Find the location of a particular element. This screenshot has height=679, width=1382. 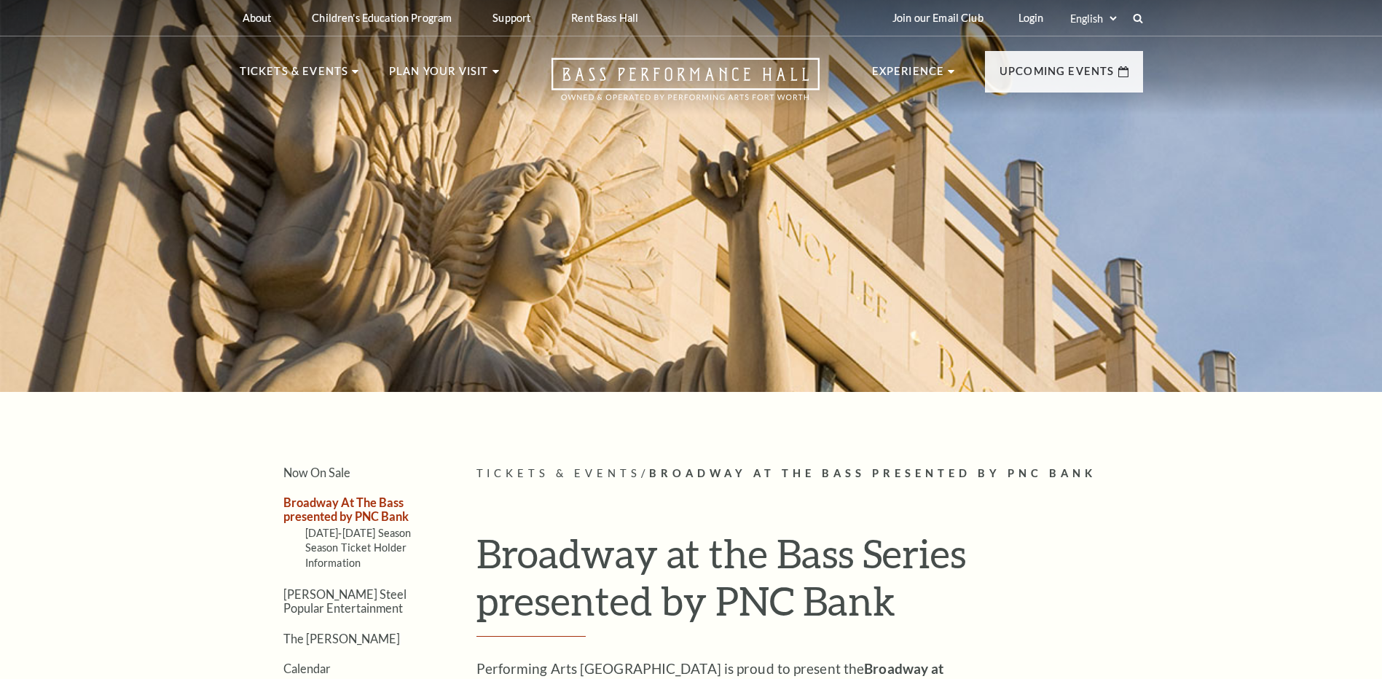

a: Now On Sale is located at coordinates (317, 472).